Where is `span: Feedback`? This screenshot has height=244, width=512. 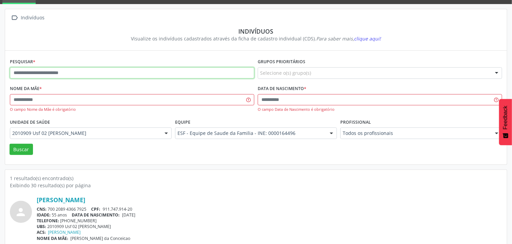 span: Feedback is located at coordinates (505, 118).